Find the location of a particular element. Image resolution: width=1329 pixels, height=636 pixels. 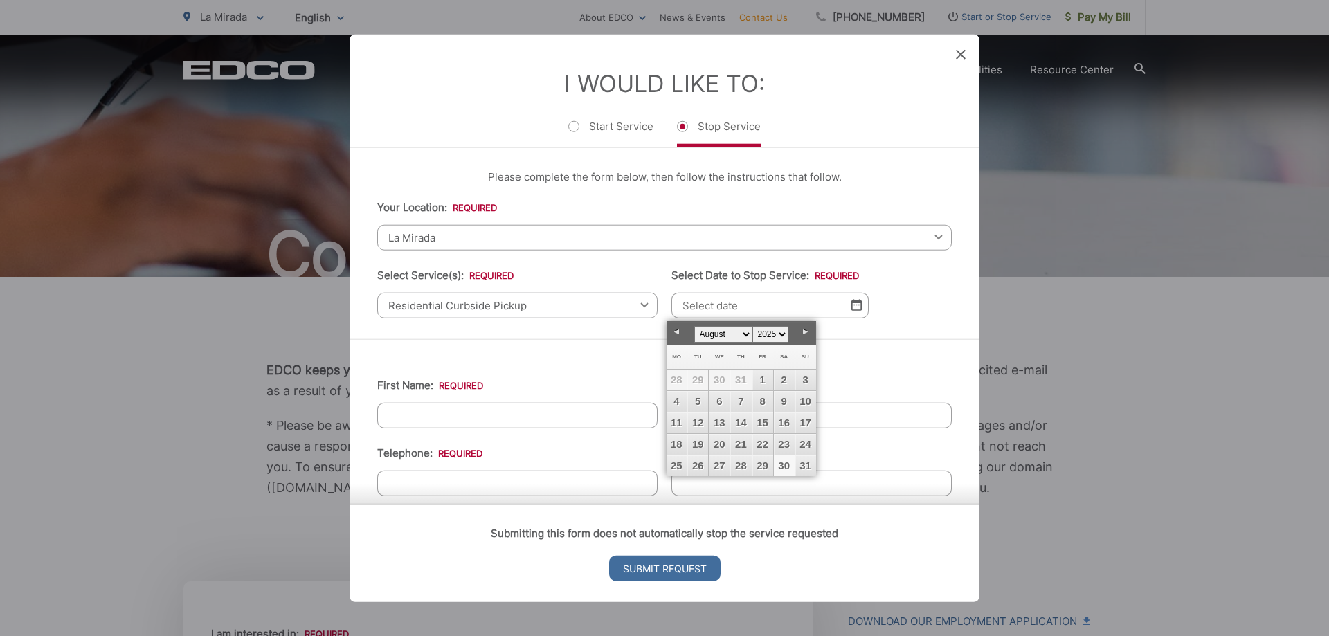

a: 16 is located at coordinates (784, 423).